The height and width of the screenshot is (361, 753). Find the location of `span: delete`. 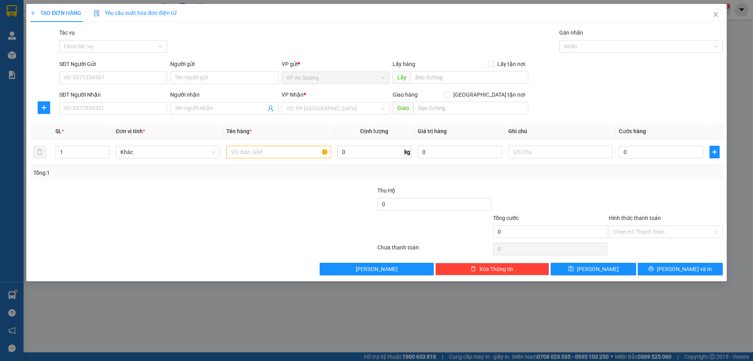

span: delete is located at coordinates (474, 269).